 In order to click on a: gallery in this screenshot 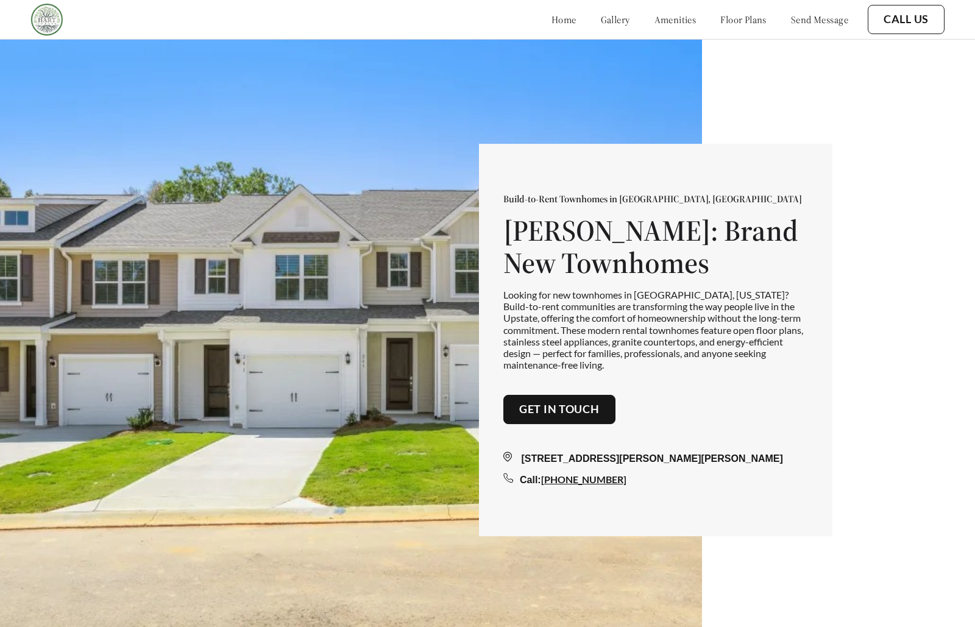, I will do `click(616, 20)`.